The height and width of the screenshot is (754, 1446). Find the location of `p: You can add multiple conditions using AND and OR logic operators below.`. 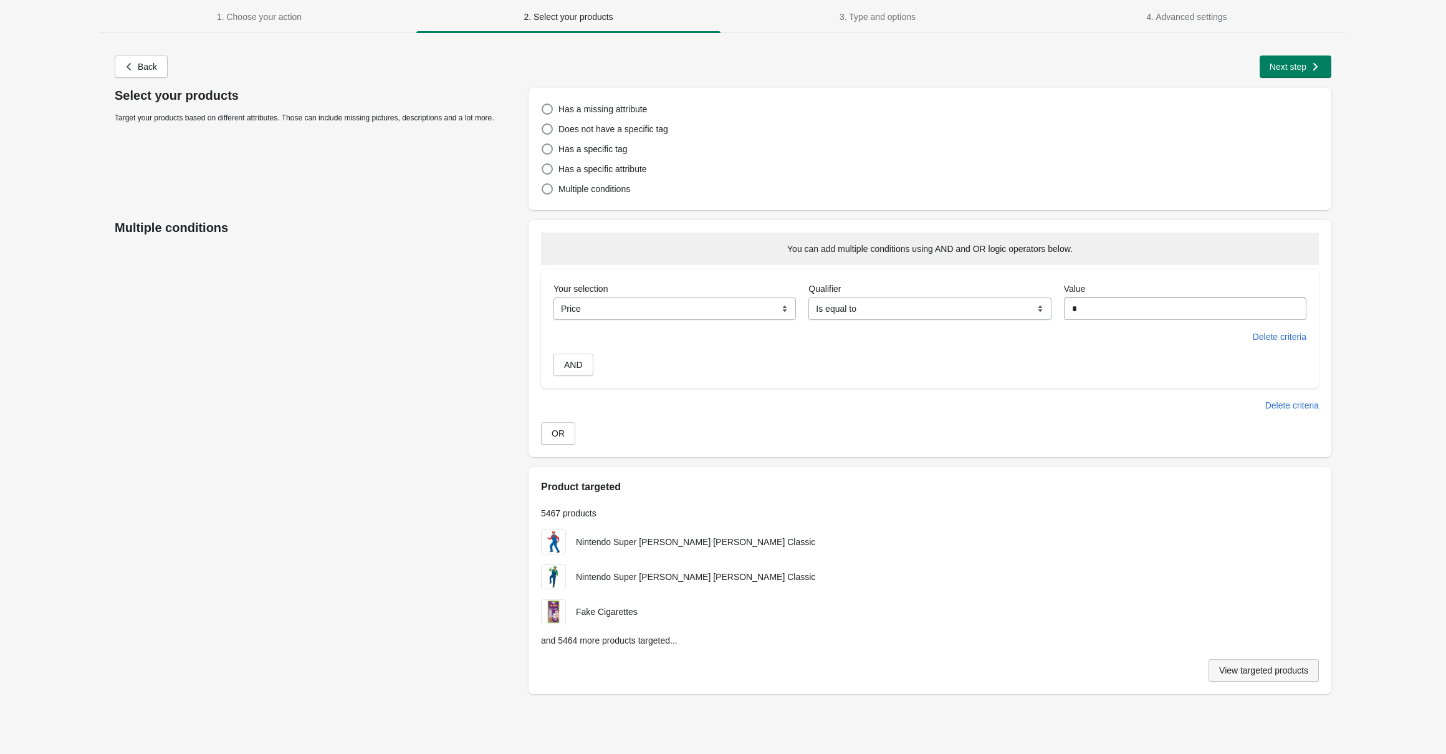

p: You can add multiple conditions using AND and OR logic operators below. is located at coordinates (930, 249).